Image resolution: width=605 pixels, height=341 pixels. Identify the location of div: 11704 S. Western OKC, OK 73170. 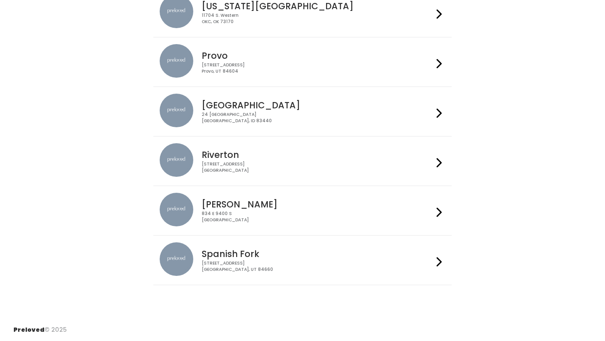
(317, 18).